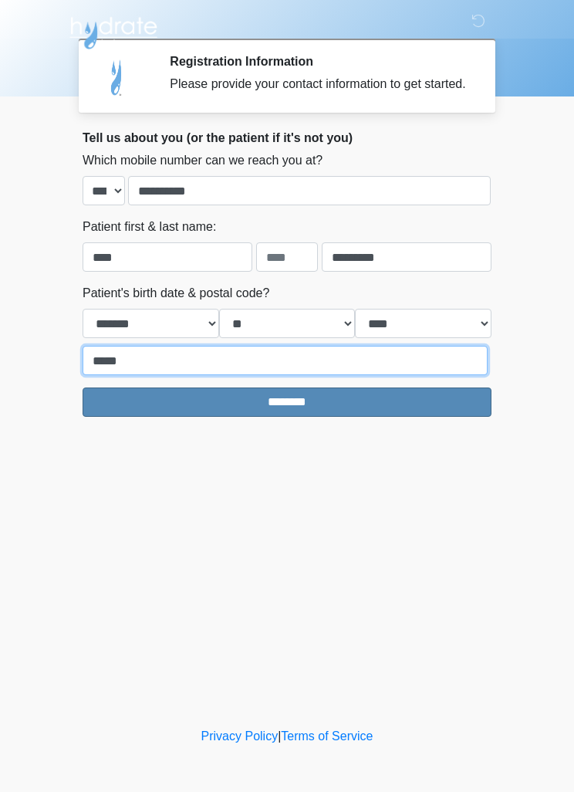  What do you see at coordinates (202, 161) in the screenshot?
I see `label: Which mobile number can we reach you at?` at bounding box center [202, 161].